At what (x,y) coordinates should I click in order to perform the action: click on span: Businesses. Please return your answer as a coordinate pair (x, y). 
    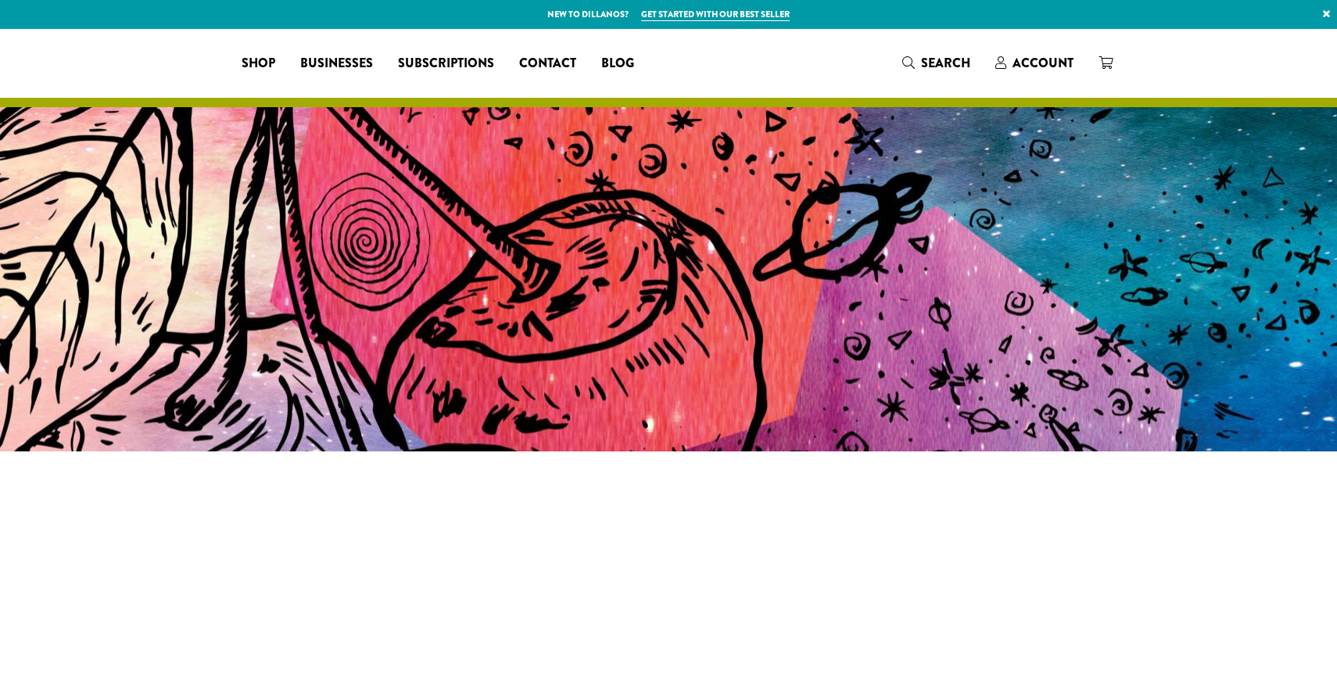
    Looking at the image, I should click on (336, 63).